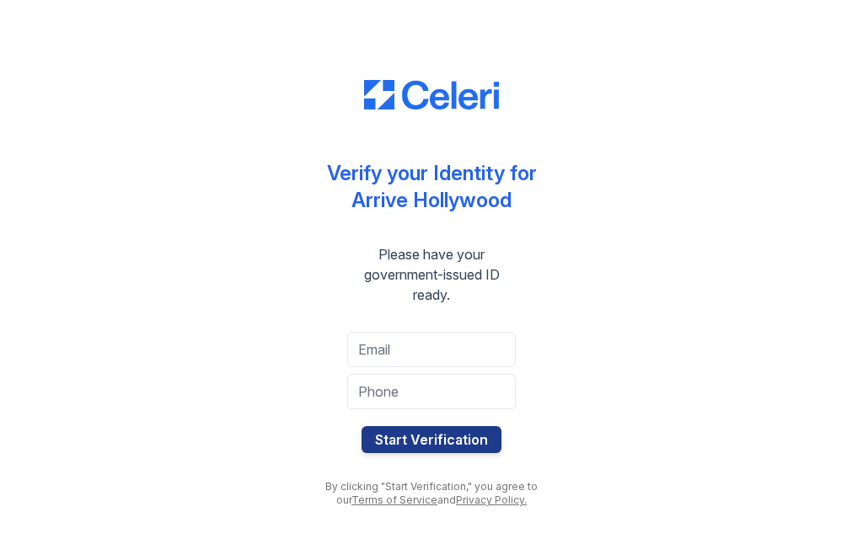  What do you see at coordinates (431, 392) in the screenshot?
I see `input: Phone` at bounding box center [431, 392].